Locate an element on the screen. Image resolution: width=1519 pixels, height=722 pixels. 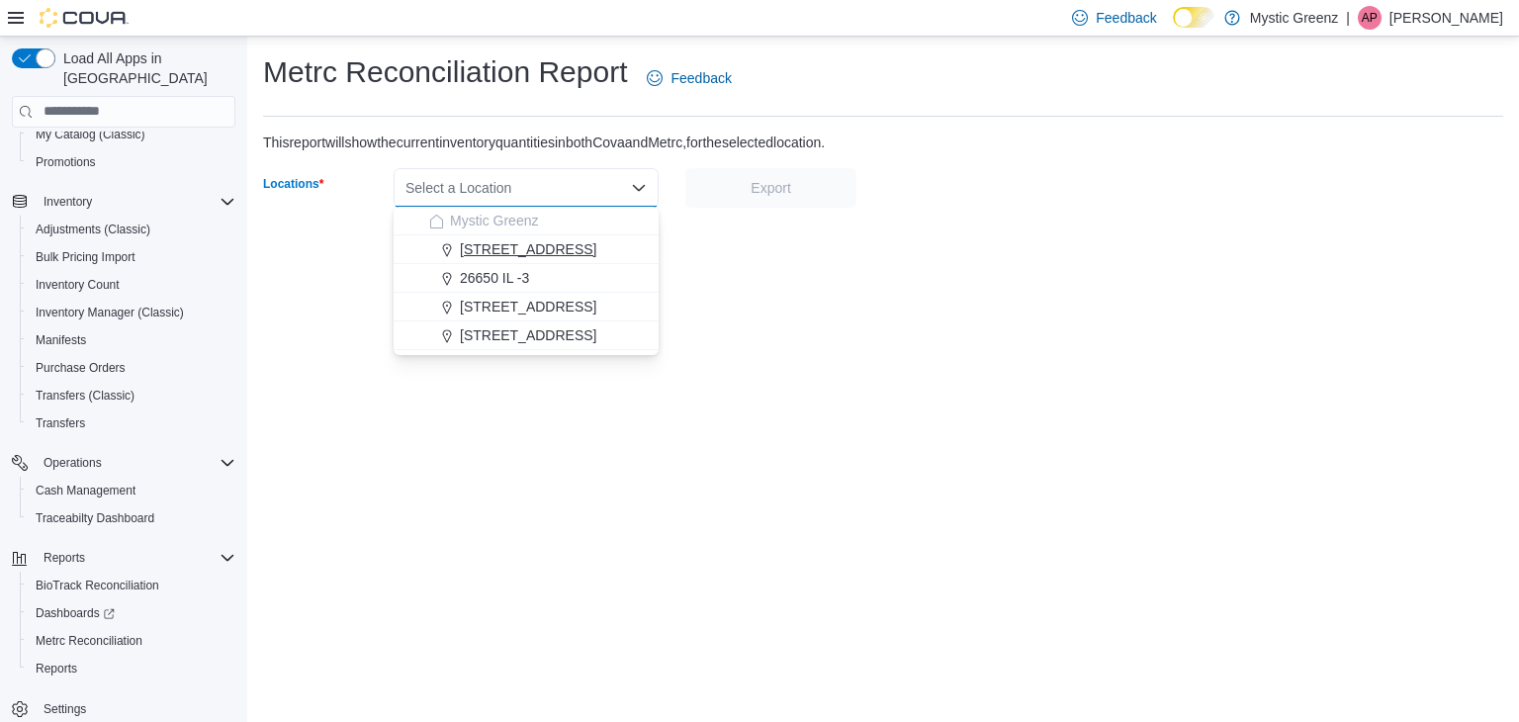
span: Transfers is located at coordinates (60, 423).